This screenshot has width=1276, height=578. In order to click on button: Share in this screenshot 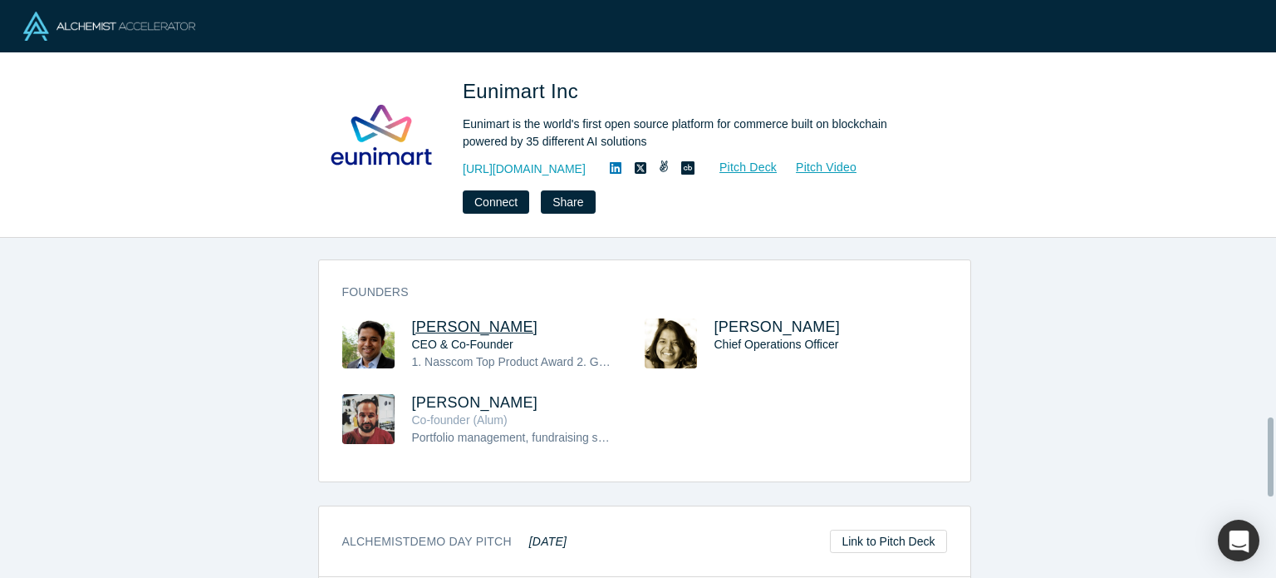, I will do `click(568, 202)`.